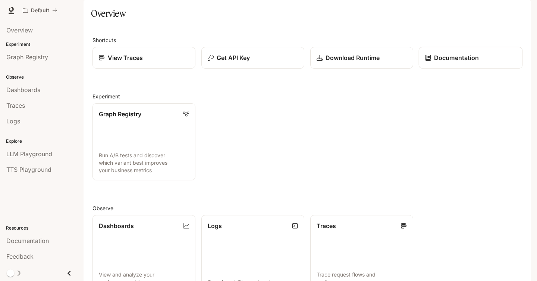 Image resolution: width=537 pixels, height=281 pixels. I want to click on a: Documentation, so click(470, 58).